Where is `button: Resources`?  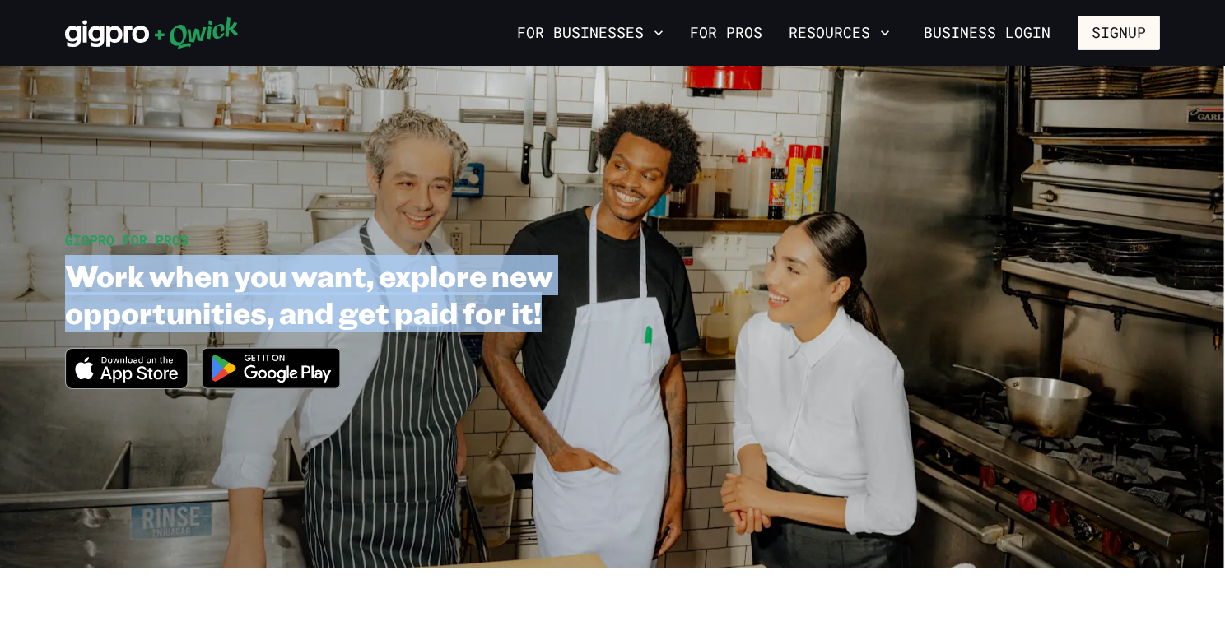 button: Resources is located at coordinates (839, 33).